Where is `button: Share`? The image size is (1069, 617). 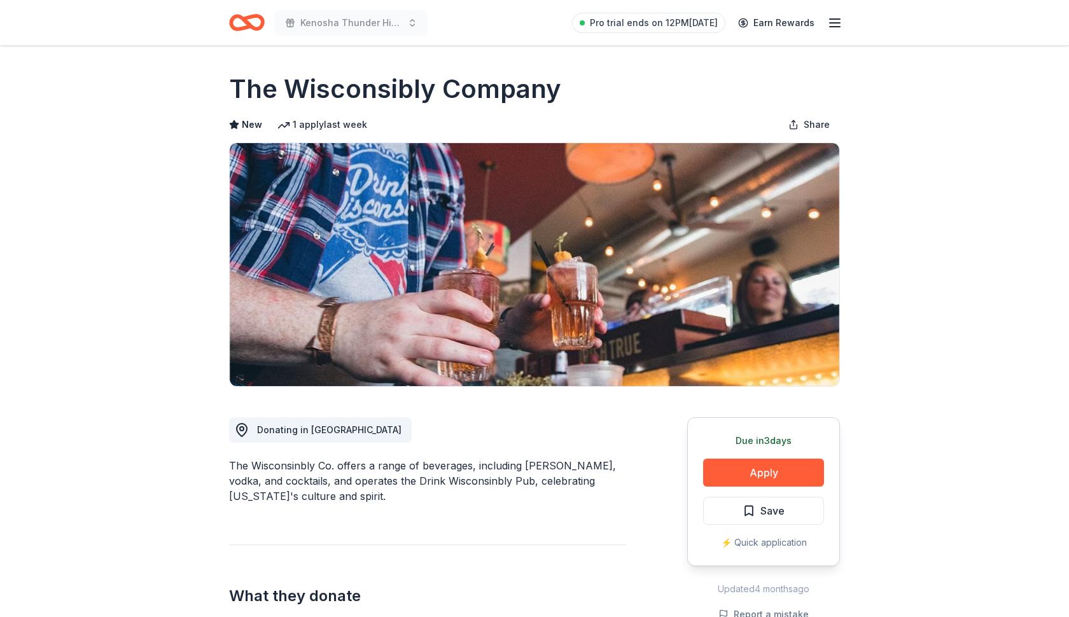
button: Share is located at coordinates (809, 125).